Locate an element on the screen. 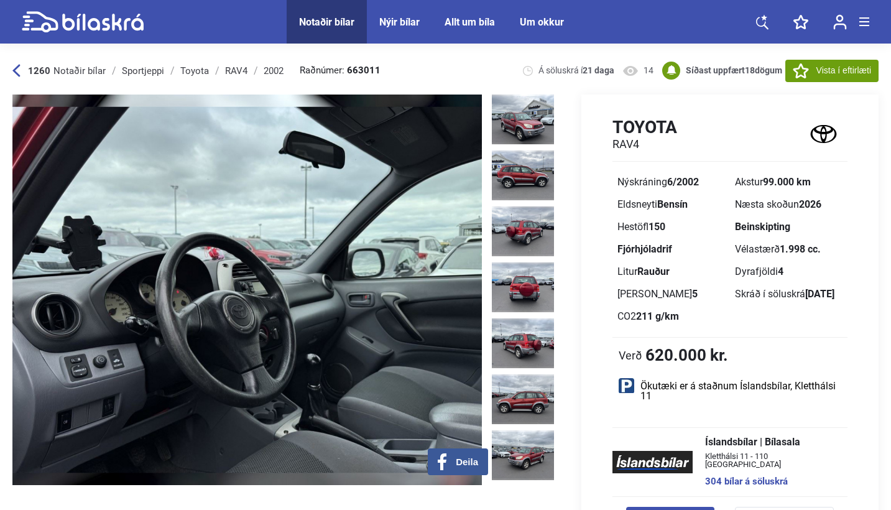 The height and width of the screenshot is (510, 891). b: 21 daga is located at coordinates (598, 70).